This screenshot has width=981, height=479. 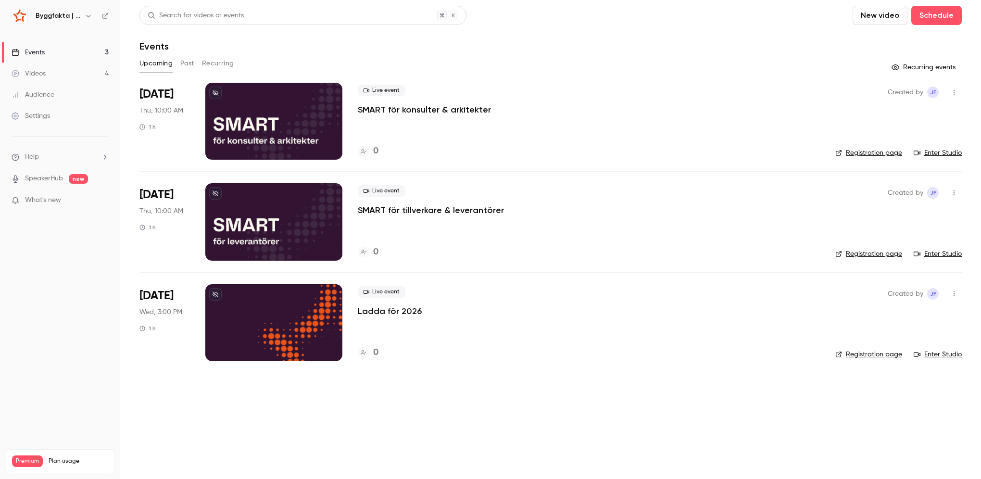 I want to click on button: Recurring events, so click(x=924, y=67).